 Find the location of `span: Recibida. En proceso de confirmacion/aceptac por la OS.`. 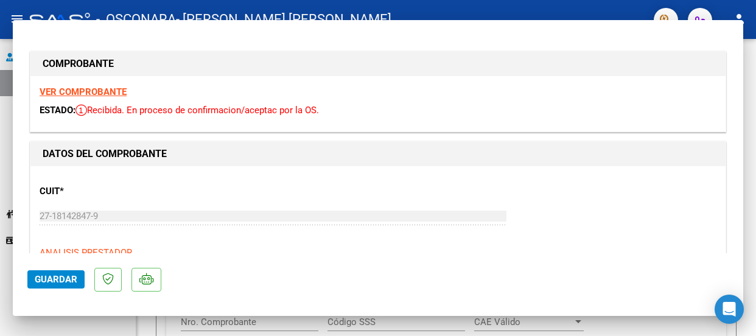

span: Recibida. En proceso de confirmacion/aceptac por la OS. is located at coordinates (197, 110).